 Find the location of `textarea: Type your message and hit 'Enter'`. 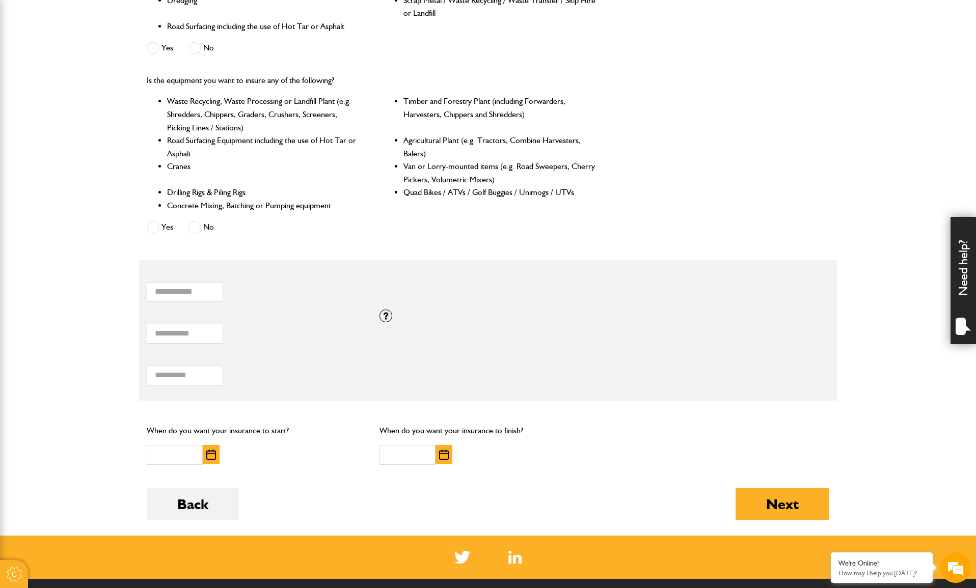

textarea: Type your message and hit 'Enter' is located at coordinates (99, 244).